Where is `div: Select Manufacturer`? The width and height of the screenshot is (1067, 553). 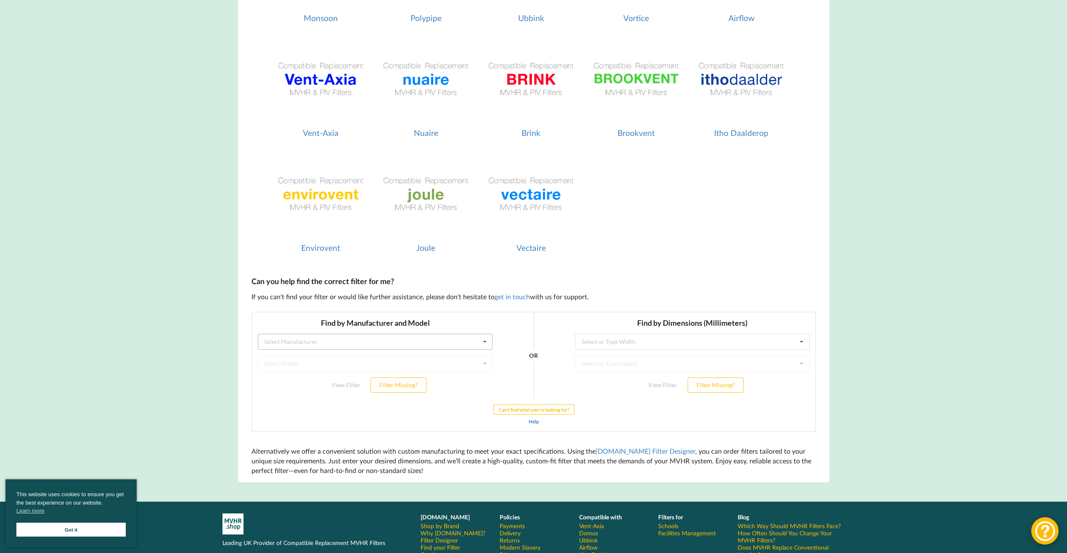
div: Select Manufacturer is located at coordinates (39, 30).